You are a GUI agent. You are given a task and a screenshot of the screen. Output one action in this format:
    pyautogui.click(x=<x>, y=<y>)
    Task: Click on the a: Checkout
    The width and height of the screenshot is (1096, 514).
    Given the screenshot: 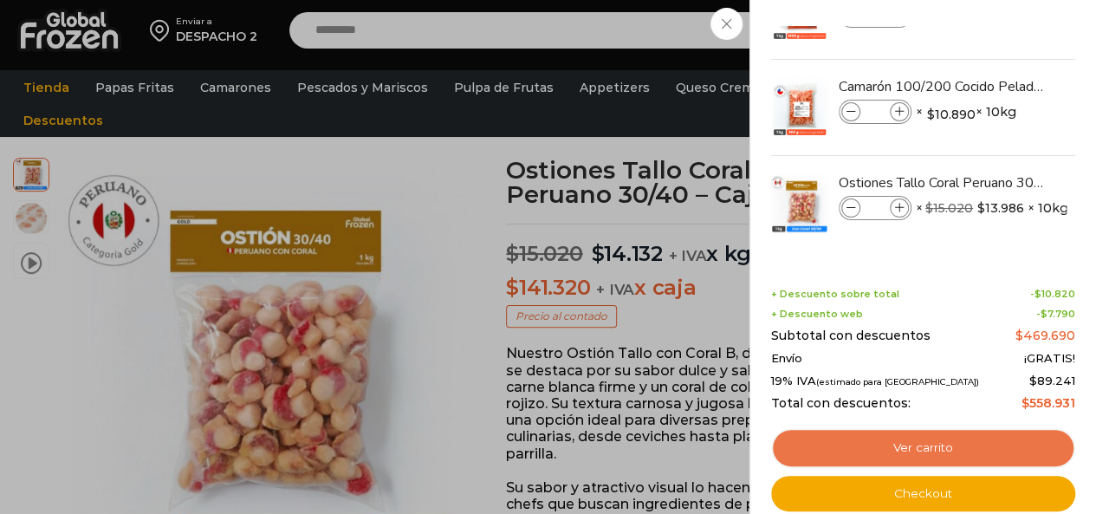 What is the action you would take?
    pyautogui.click(x=923, y=494)
    